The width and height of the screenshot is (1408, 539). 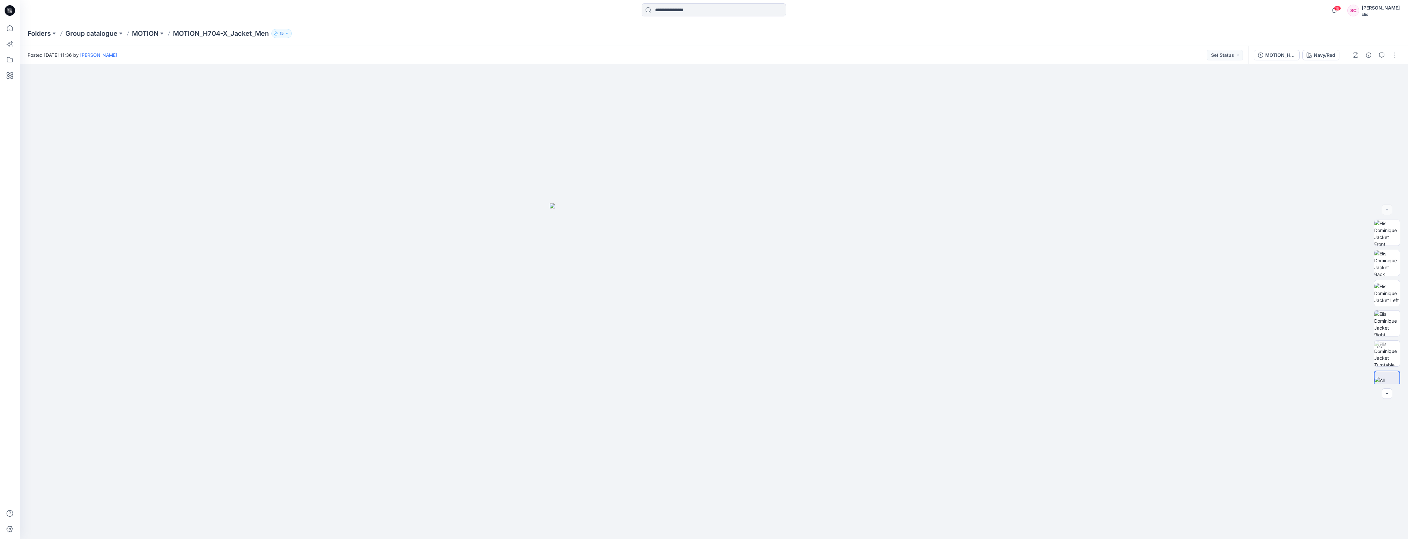 What do you see at coordinates (145, 33) in the screenshot?
I see `p: MOTION` at bounding box center [145, 33].